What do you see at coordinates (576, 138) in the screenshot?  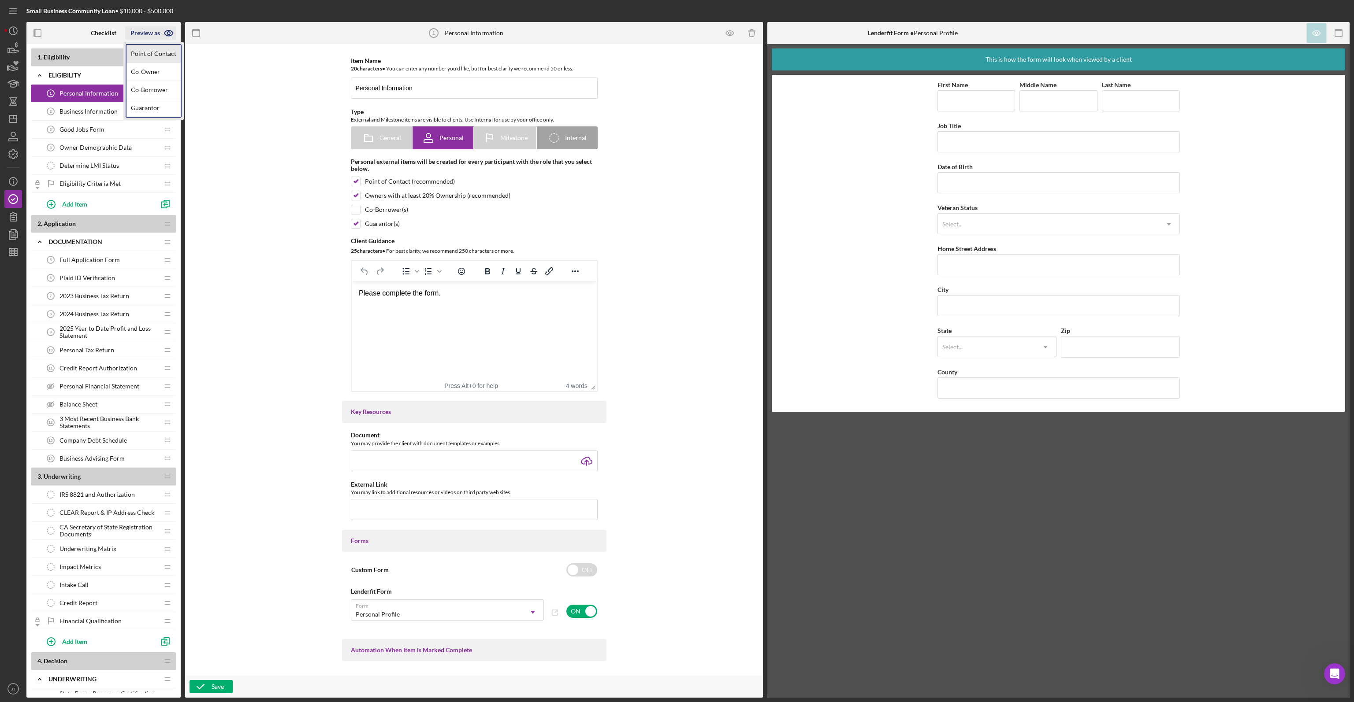 I see `span: Internal` at bounding box center [576, 138].